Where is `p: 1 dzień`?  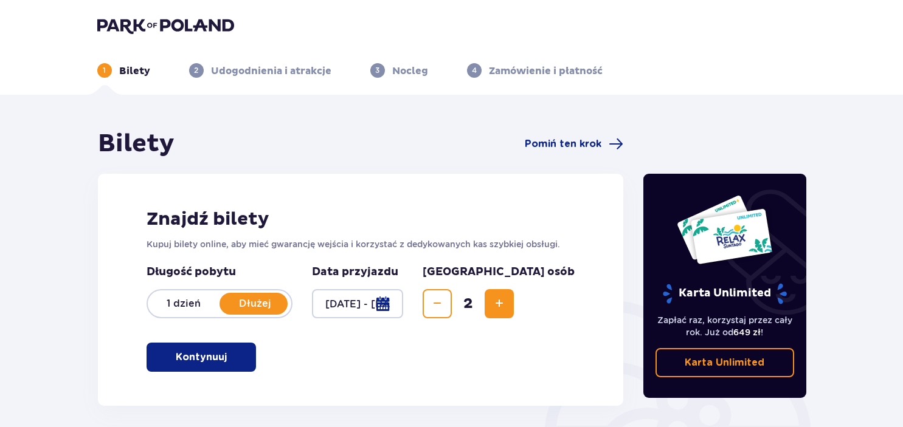
p: 1 dzień is located at coordinates (184, 304).